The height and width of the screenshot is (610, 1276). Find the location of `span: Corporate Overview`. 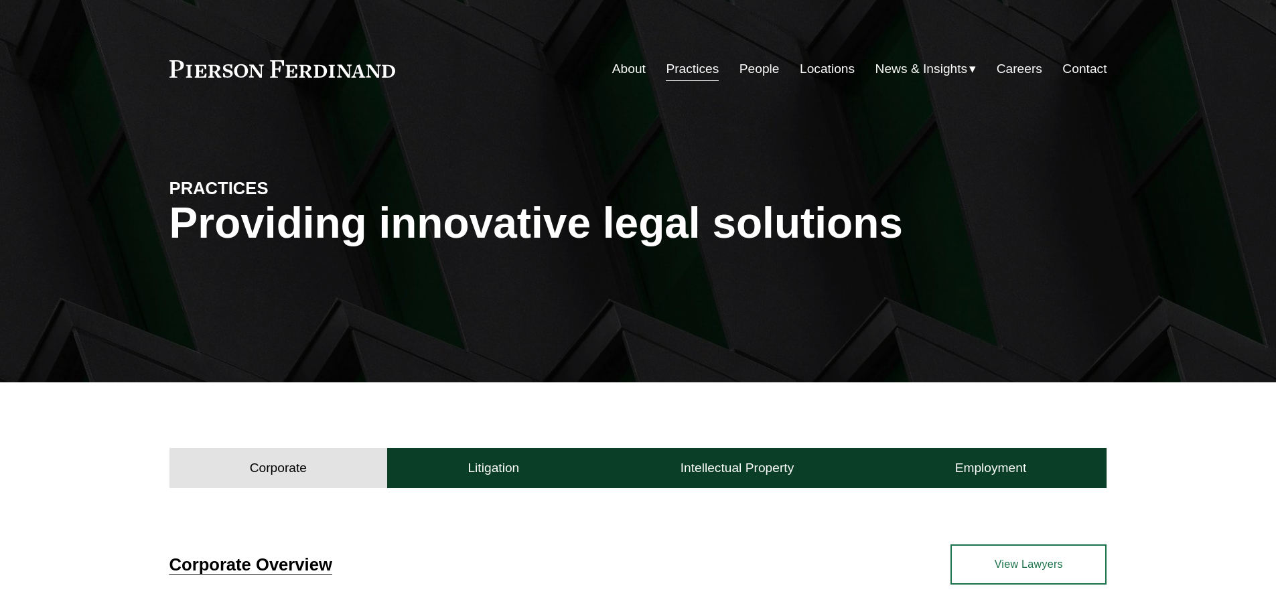

span: Corporate Overview is located at coordinates (250, 565).